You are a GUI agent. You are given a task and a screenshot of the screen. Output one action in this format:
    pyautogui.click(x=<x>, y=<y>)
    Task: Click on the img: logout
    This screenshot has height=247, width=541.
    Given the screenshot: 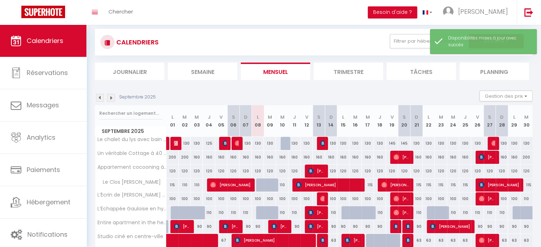 What is the action you would take?
    pyautogui.click(x=529, y=12)
    